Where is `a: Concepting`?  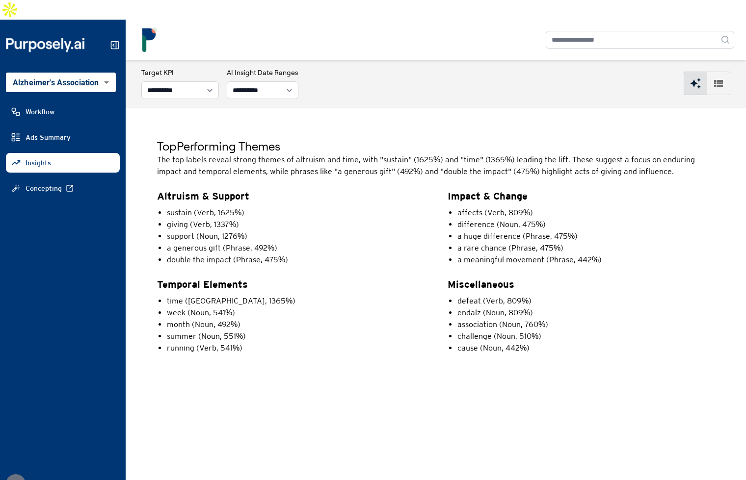 a: Concepting is located at coordinates (63, 188).